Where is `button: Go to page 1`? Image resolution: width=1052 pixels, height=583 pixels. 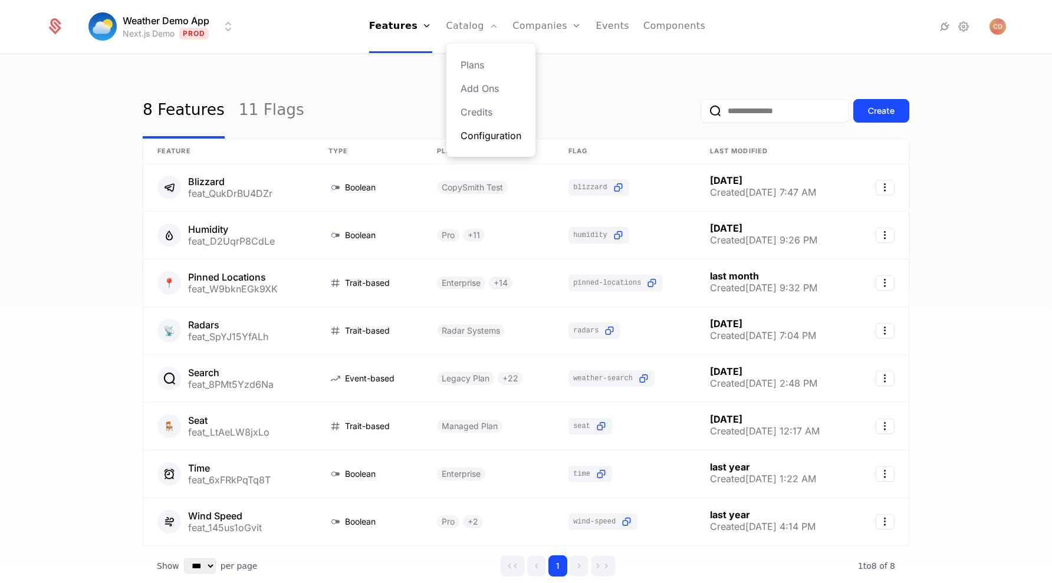
button: Go to page 1 is located at coordinates (558, 566).